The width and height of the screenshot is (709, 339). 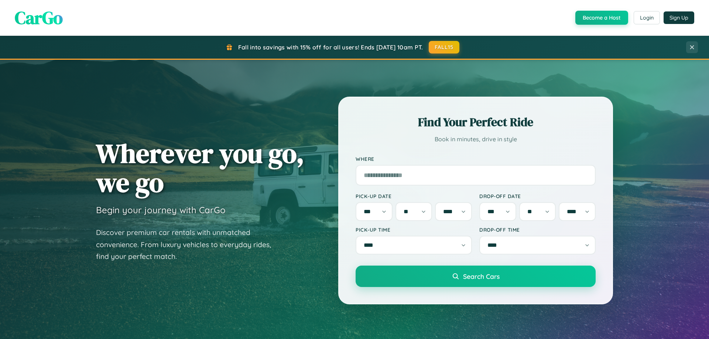 What do you see at coordinates (200, 168) in the screenshot?
I see `h1: Wherever you go, we go` at bounding box center [200, 168].